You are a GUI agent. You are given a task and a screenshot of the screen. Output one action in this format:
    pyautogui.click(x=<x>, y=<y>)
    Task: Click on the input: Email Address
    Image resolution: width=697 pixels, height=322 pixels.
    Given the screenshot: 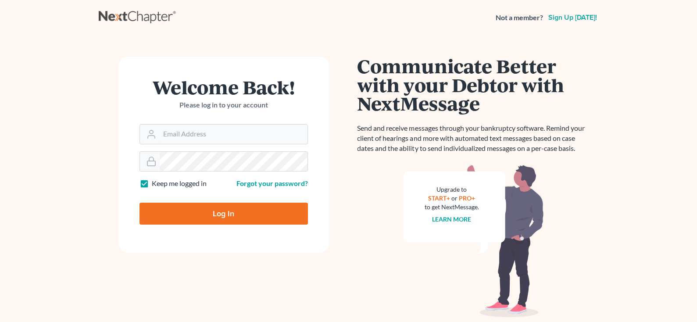 What is the action you would take?
    pyautogui.click(x=233, y=134)
    